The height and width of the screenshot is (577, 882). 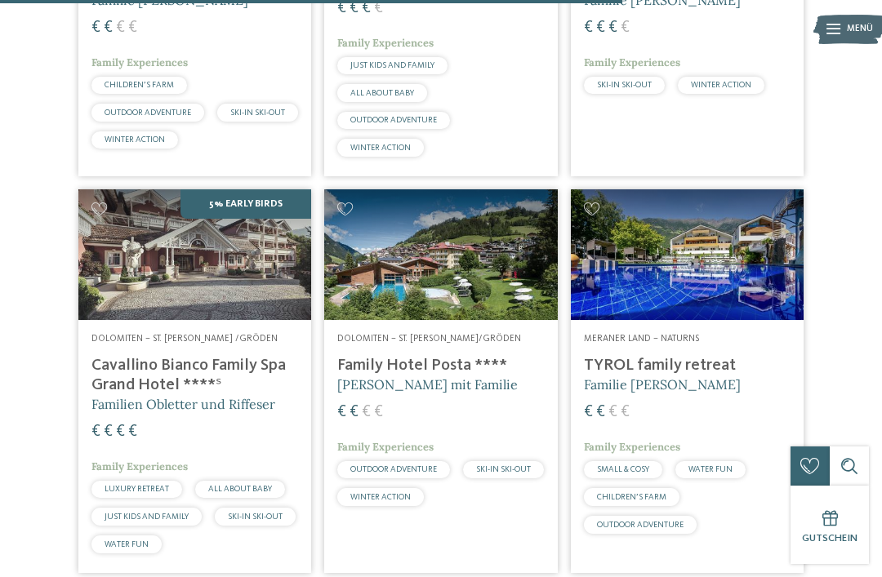 I want to click on span: SMALL & COSY, so click(x=623, y=469).